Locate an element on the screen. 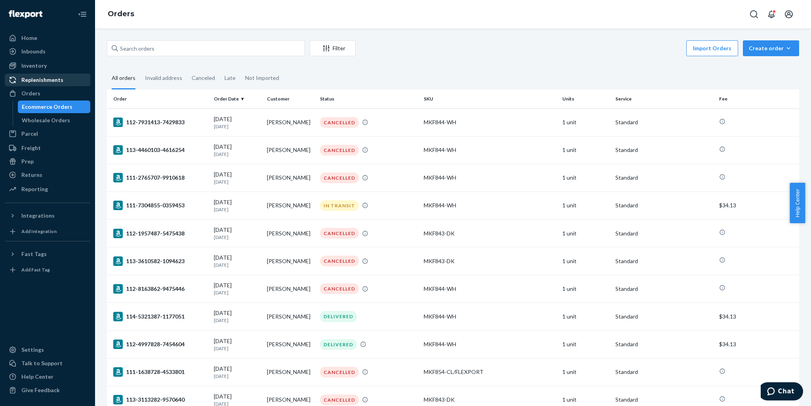 Image resolution: width=811 pixels, height=406 pixels. a: Returns is located at coordinates (48, 175).